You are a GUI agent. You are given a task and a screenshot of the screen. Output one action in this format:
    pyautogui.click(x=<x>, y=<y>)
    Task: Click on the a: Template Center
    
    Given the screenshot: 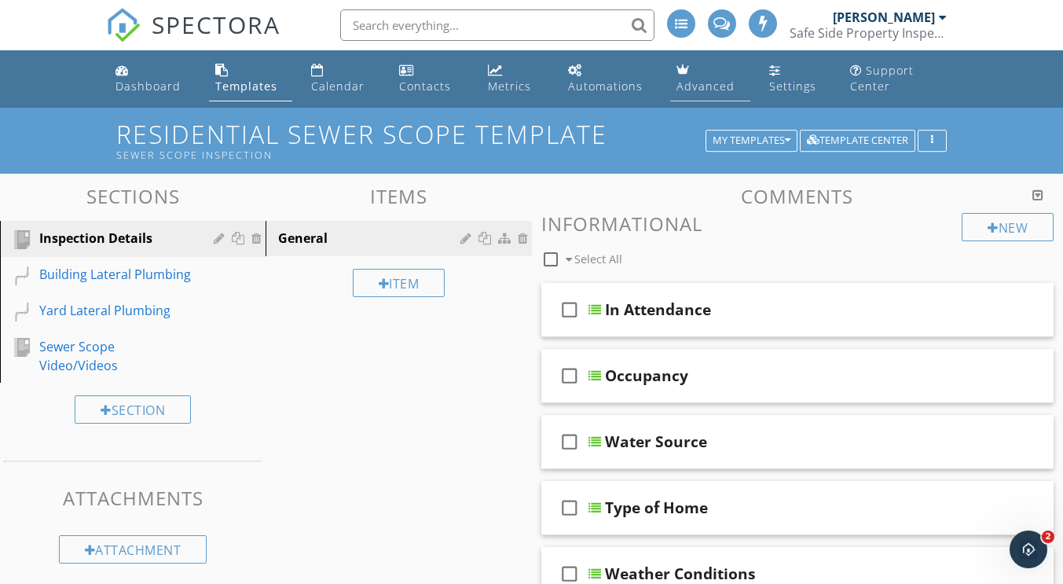 What is the action you would take?
    pyautogui.click(x=857, y=139)
    